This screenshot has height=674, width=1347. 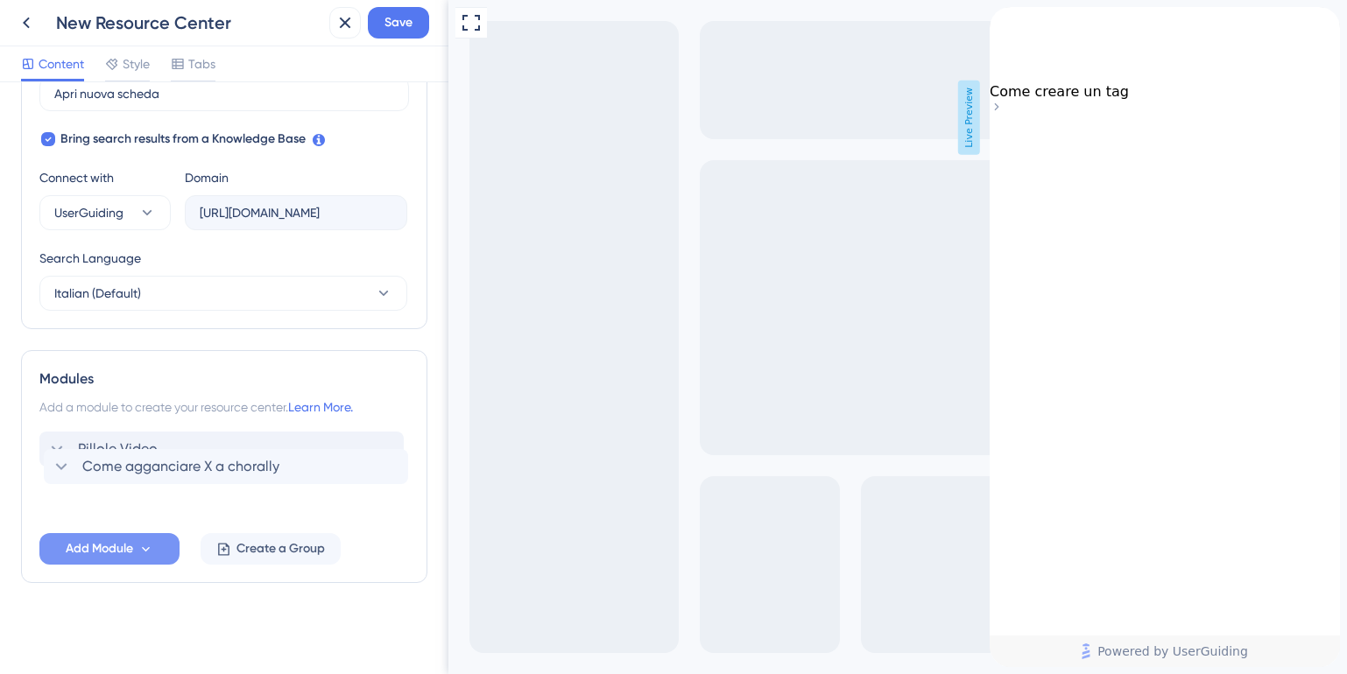 I want to click on span: Style, so click(x=136, y=64).